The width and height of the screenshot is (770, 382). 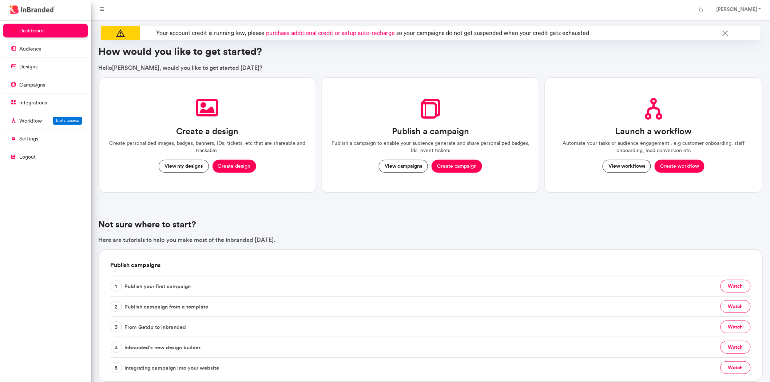 I want to click on p: Create personalized images, badges, banners, IDs, tickets, etc that are shareable and trackable., so click(x=208, y=147).